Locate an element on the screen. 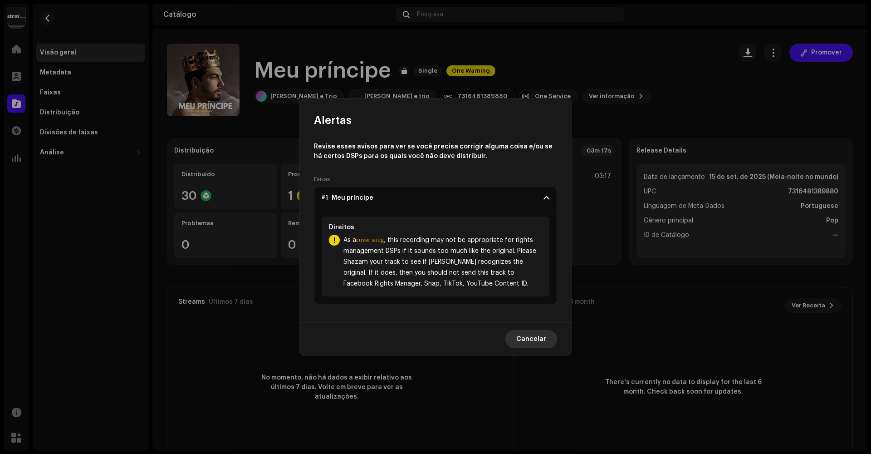  label: Faixas is located at coordinates (322, 179).